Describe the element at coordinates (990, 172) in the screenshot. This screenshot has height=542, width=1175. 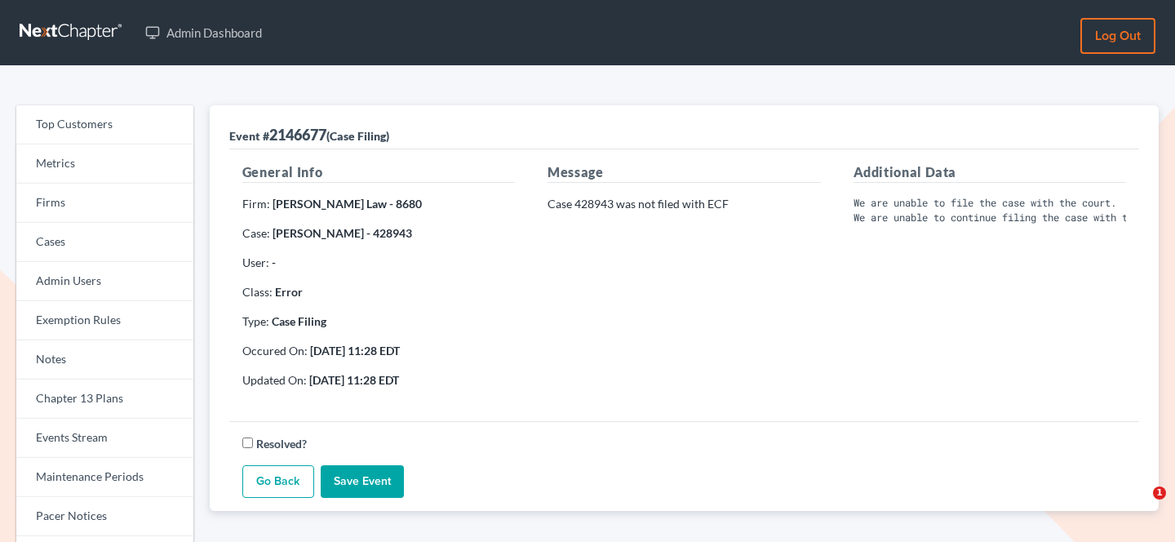
I see `h5: Additional Data` at that location.